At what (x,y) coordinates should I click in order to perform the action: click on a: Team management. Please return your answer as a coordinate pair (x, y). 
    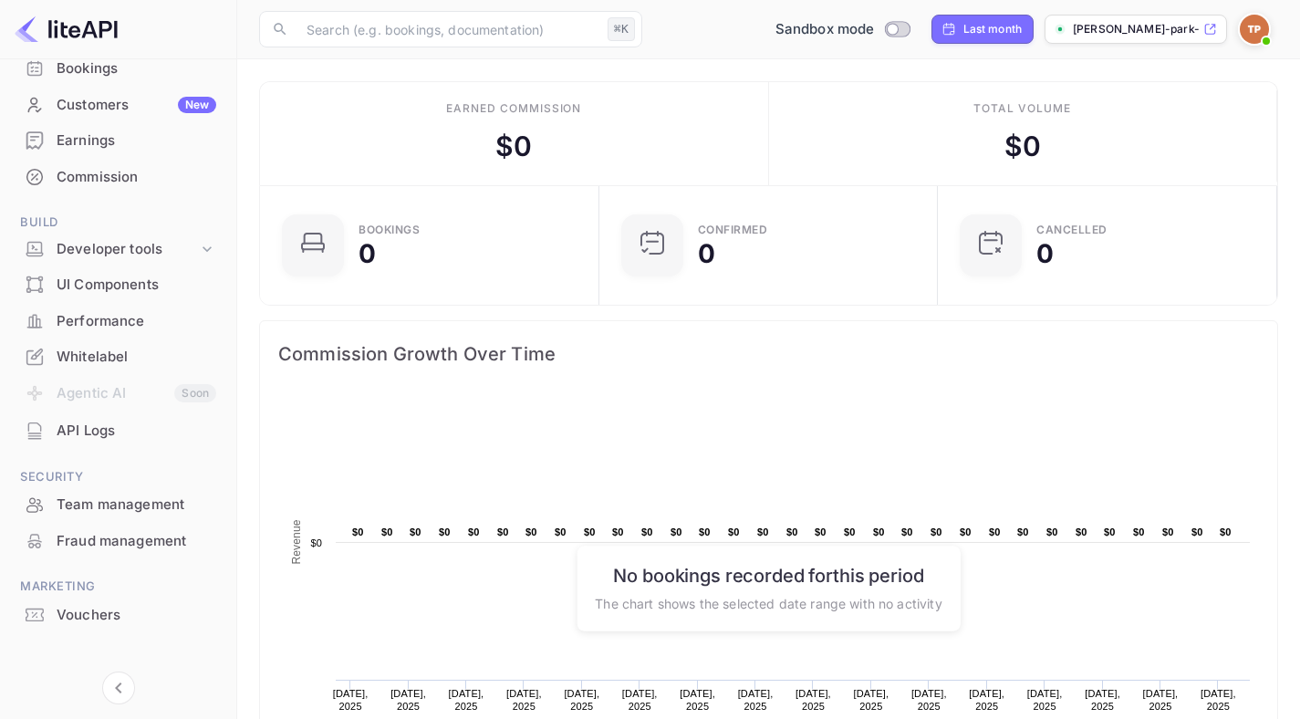
    Looking at the image, I should click on (118, 503).